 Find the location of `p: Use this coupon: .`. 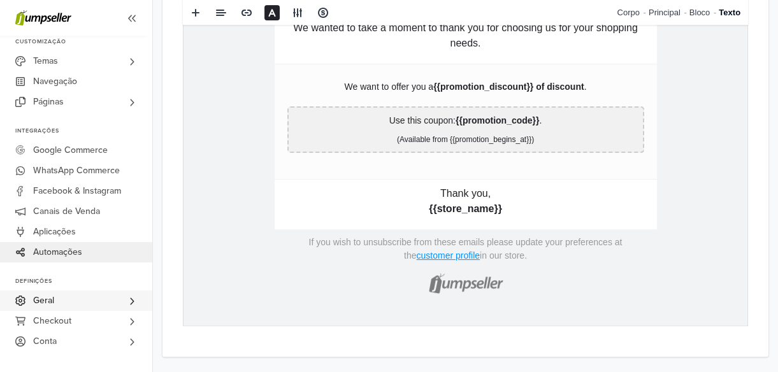

p: Use this coupon: . is located at coordinates (282, 277).